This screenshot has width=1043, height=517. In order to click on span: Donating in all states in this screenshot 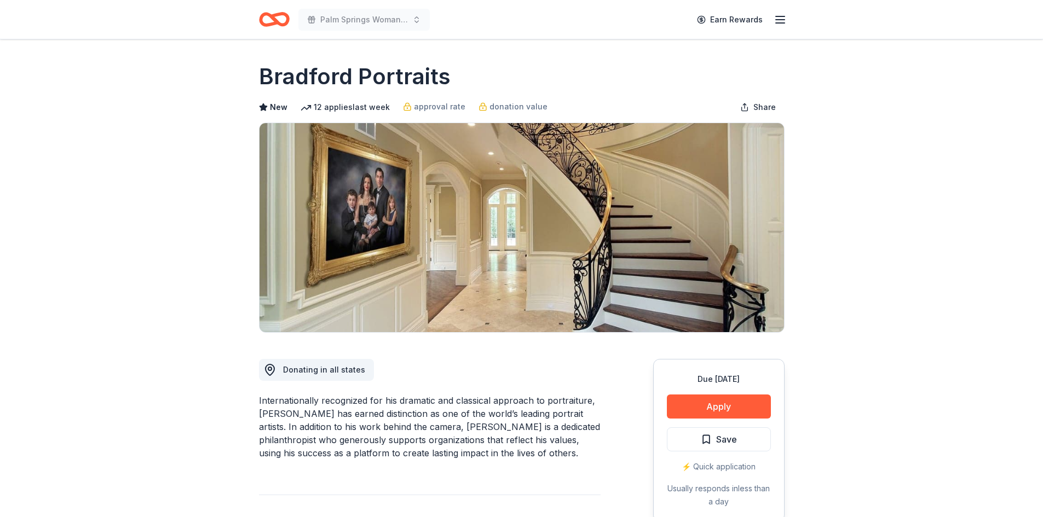, I will do `click(324, 370)`.